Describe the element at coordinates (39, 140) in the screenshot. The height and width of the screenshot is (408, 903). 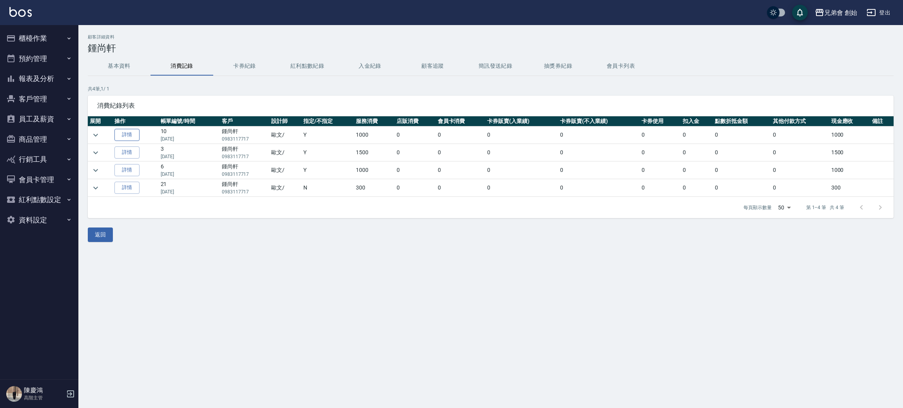
I see `button: 商品管理` at that location.